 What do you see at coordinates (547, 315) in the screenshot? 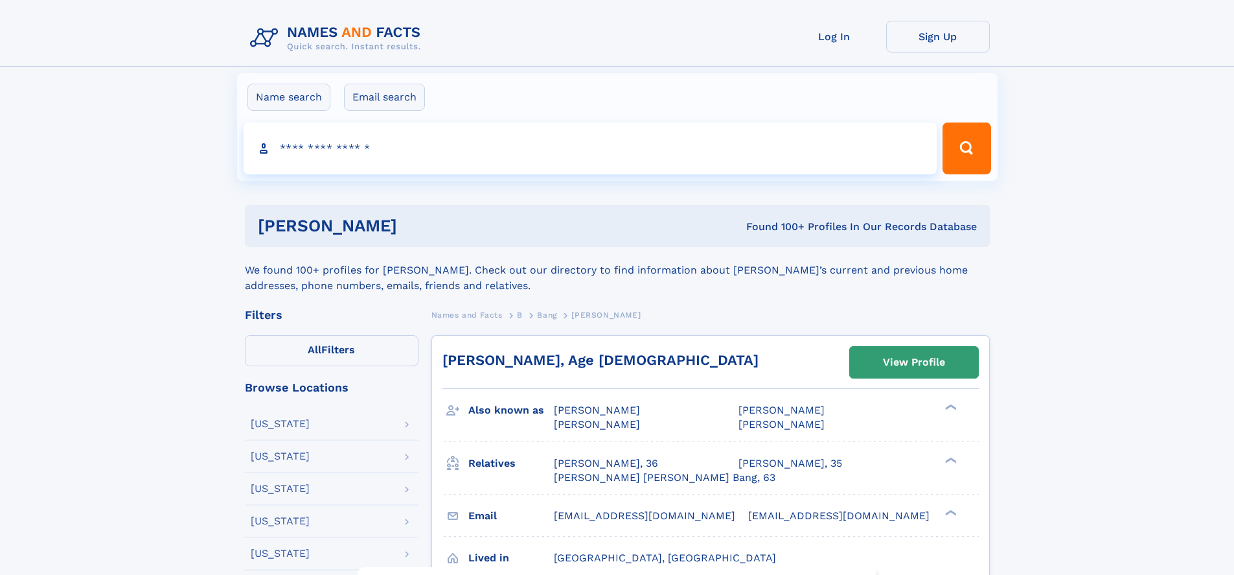
I see `span: Bang` at bounding box center [547, 315].